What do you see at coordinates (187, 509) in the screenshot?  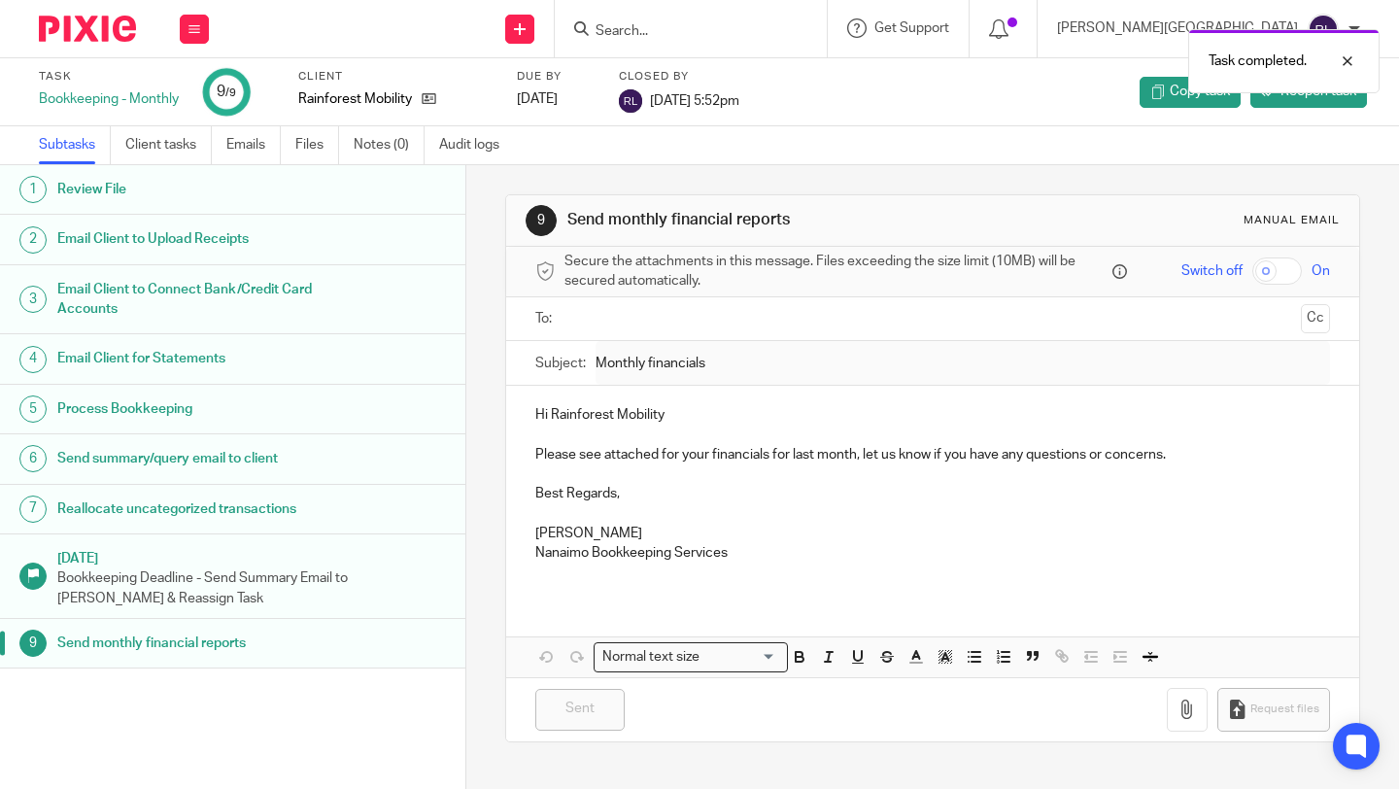 I see `h1: Reallocate uncategorized transactions` at bounding box center [187, 509].